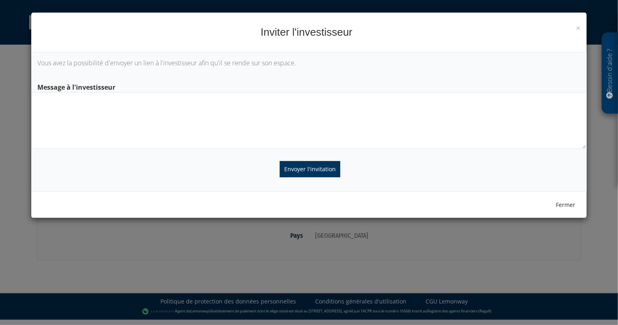 The width and height of the screenshot is (618, 325). I want to click on label: Message à l'investisseur, so click(309, 86).